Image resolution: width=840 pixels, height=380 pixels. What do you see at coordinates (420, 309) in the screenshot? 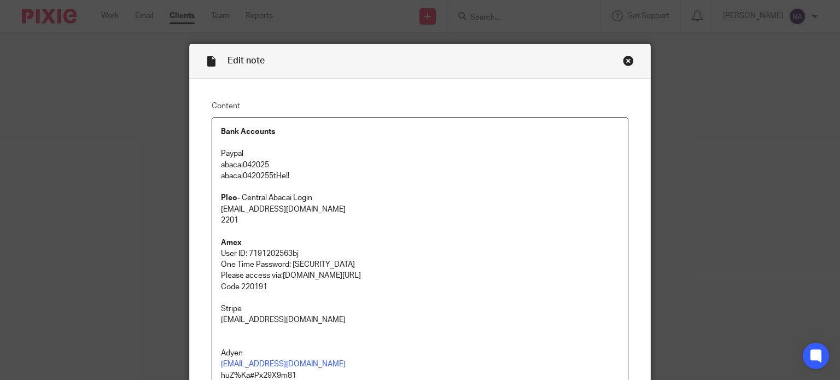
I see `p: Stripe` at bounding box center [420, 309].